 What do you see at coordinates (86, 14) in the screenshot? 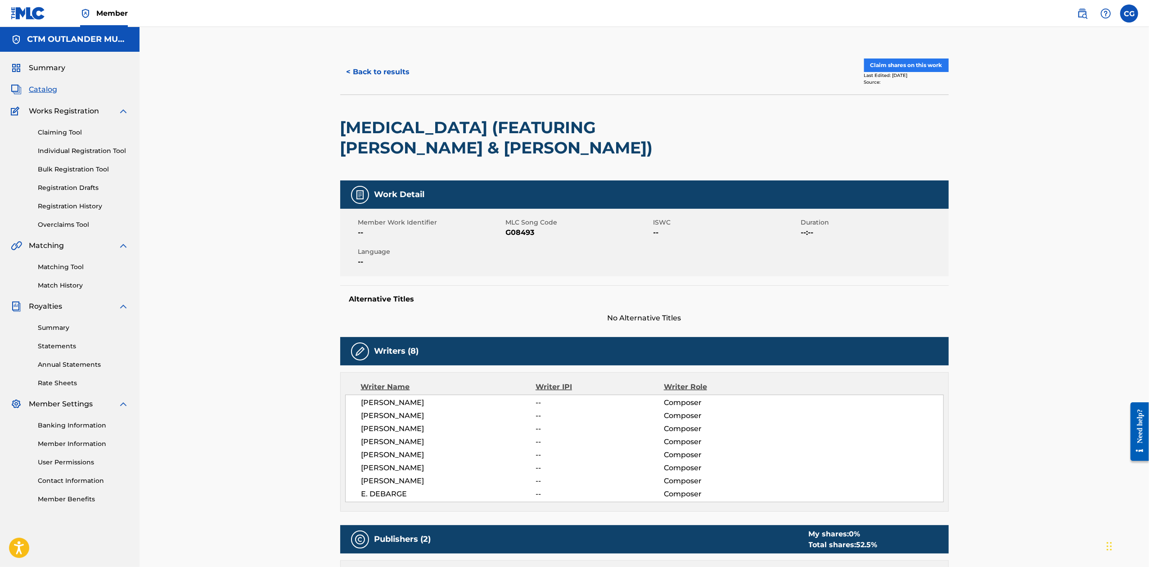
I see `img: Top Rightsholder` at bounding box center [86, 14].